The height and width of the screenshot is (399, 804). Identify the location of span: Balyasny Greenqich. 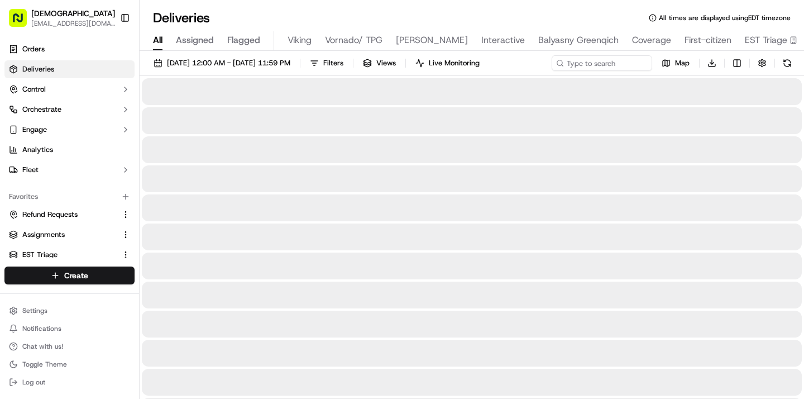
(579, 40).